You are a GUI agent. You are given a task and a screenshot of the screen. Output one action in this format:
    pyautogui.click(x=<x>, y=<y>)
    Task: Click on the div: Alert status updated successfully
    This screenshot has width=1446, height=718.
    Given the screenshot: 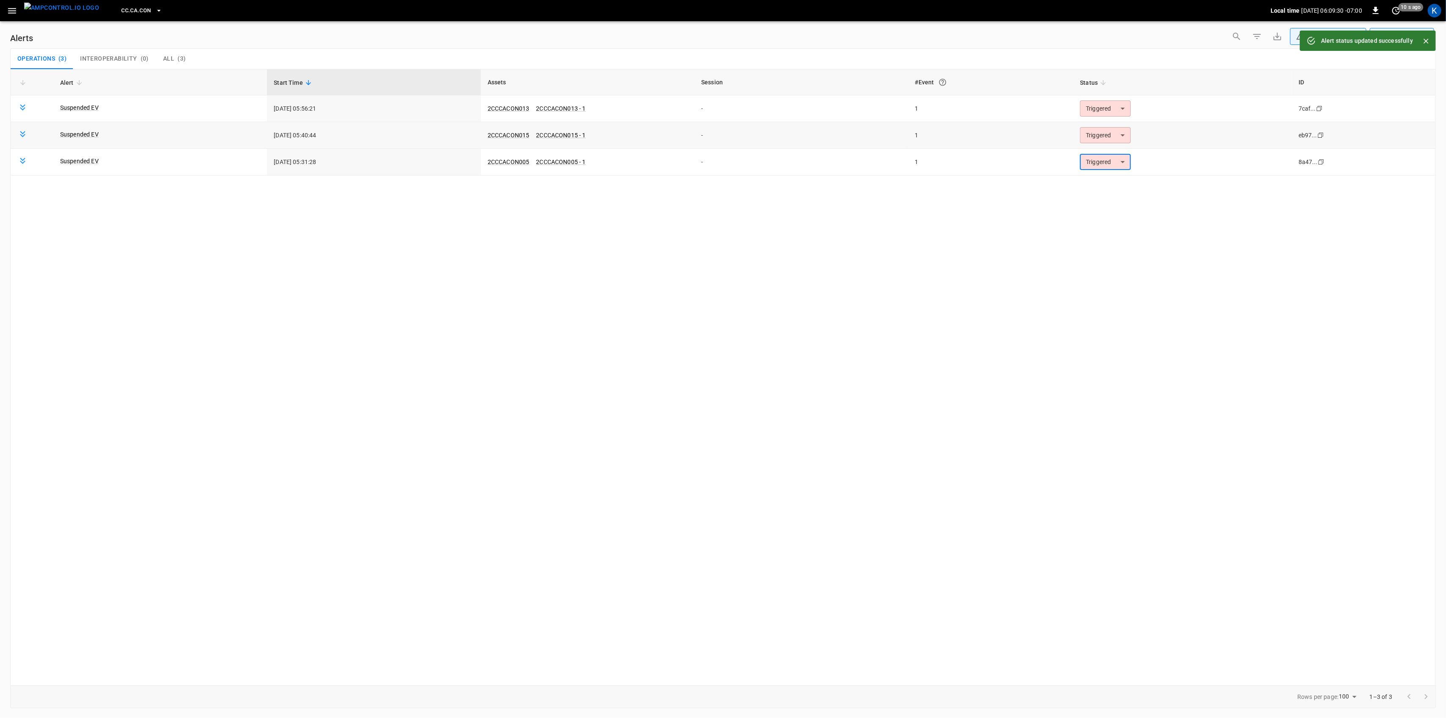 What is the action you would take?
    pyautogui.click(x=1367, y=41)
    